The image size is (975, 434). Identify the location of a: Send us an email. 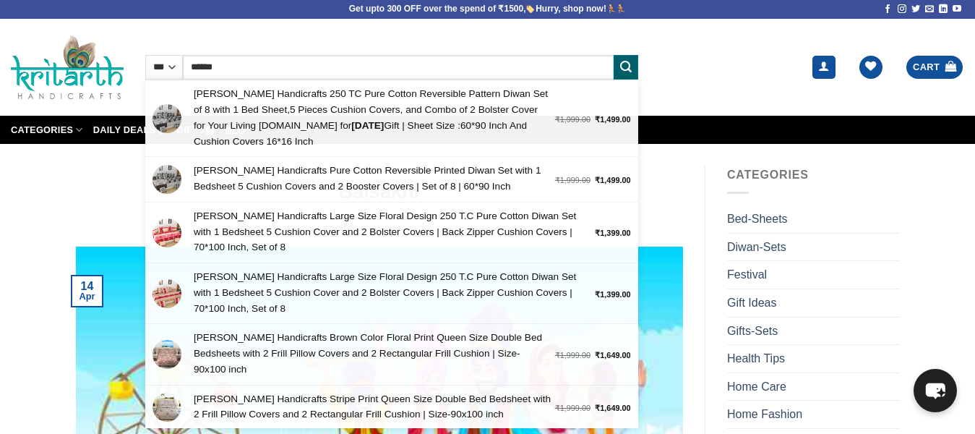
(929, 9).